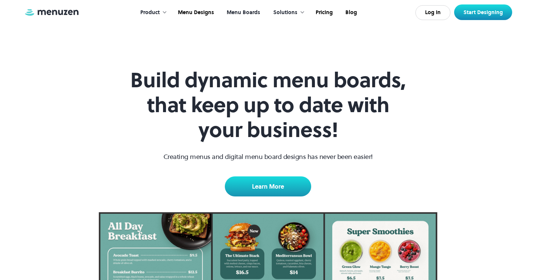 The height and width of the screenshot is (280, 536). I want to click on a: Pricing, so click(323, 13).